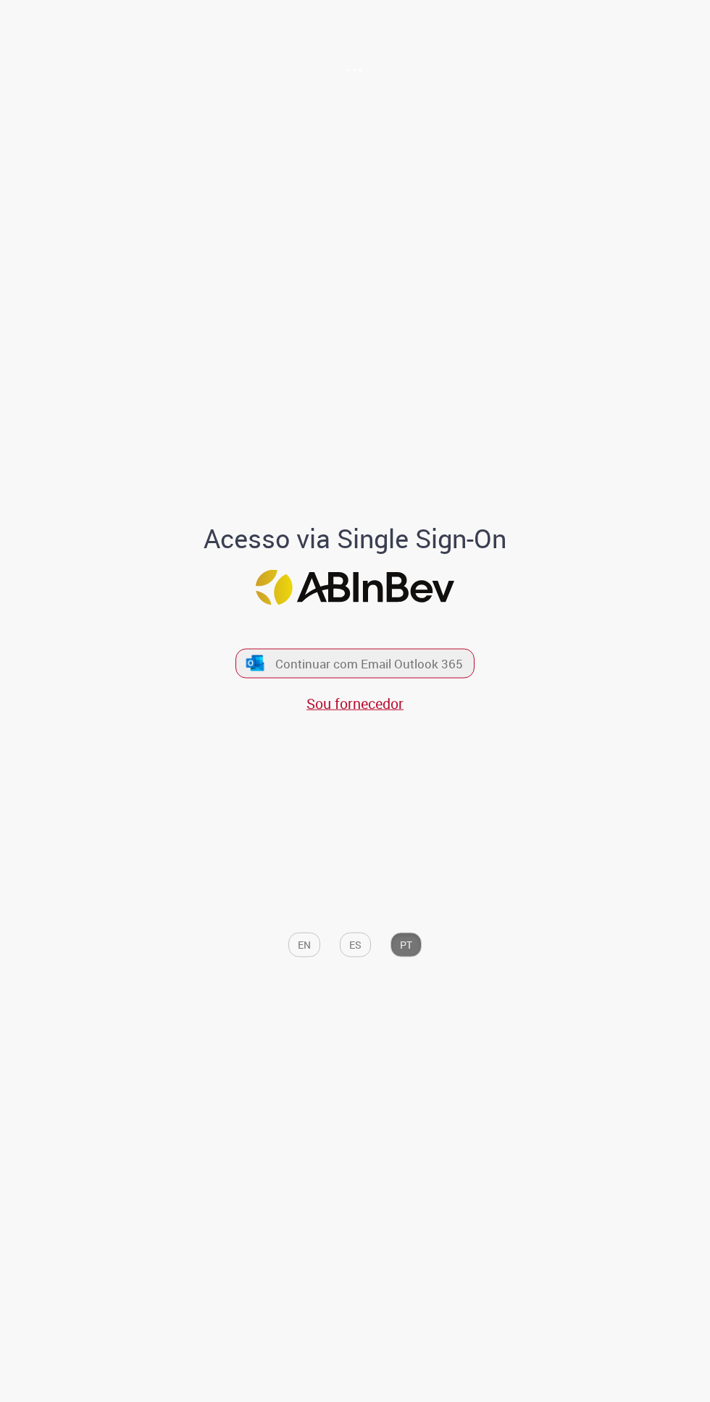 The image size is (710, 1402). I want to click on span: Continuar com Email Outlook 365, so click(369, 663).